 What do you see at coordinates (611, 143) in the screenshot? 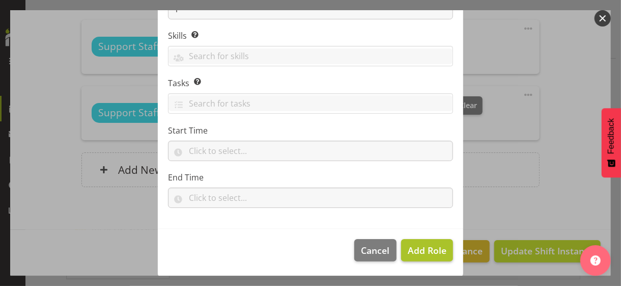
I see `button: Feedback - Show survey` at bounding box center [611, 143].